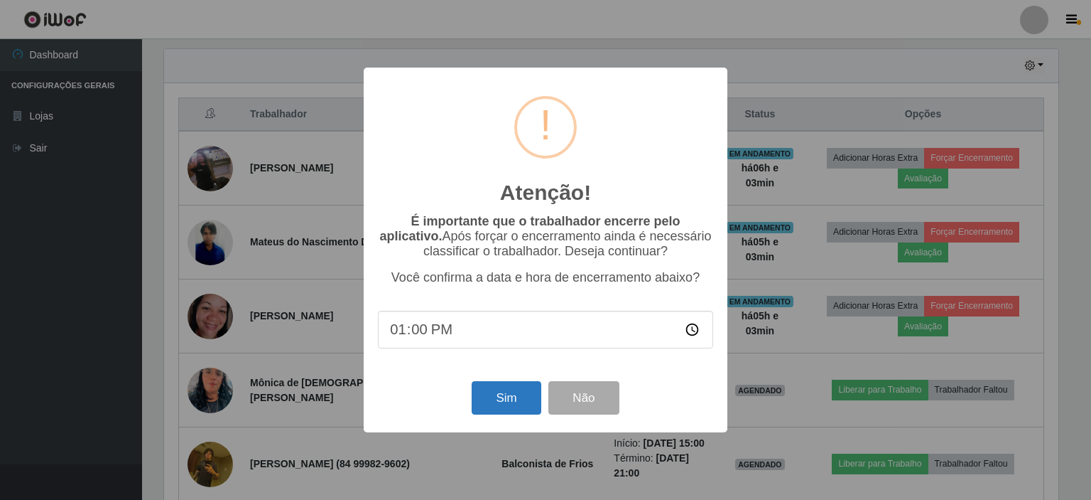 This screenshot has height=500, width=1091. What do you see at coordinates (506, 397) in the screenshot?
I see `button: Sim` at bounding box center [506, 397].